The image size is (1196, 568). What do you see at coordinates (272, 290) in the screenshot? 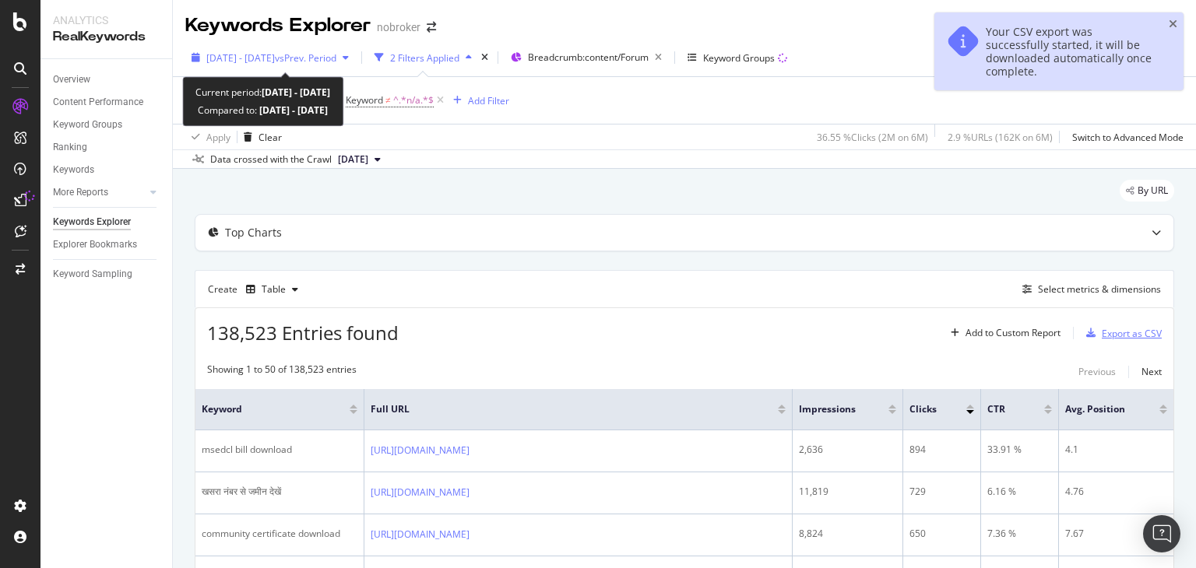
I see `button: Table` at bounding box center [272, 290].